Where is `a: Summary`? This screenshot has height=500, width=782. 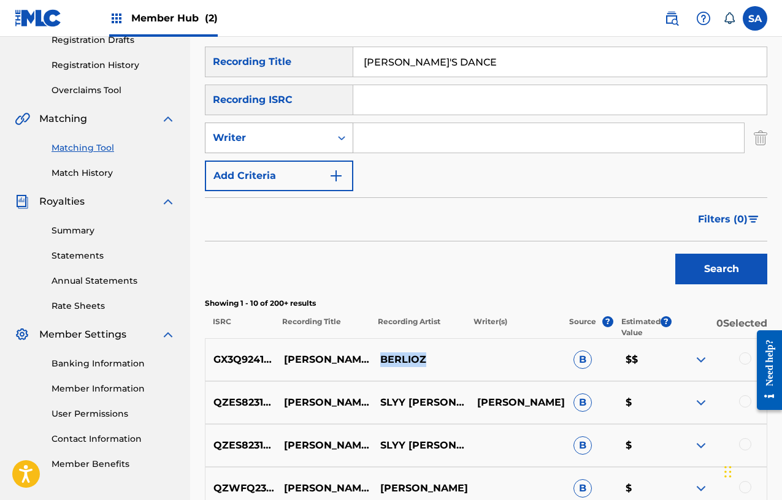 a: Summary is located at coordinates (113, 231).